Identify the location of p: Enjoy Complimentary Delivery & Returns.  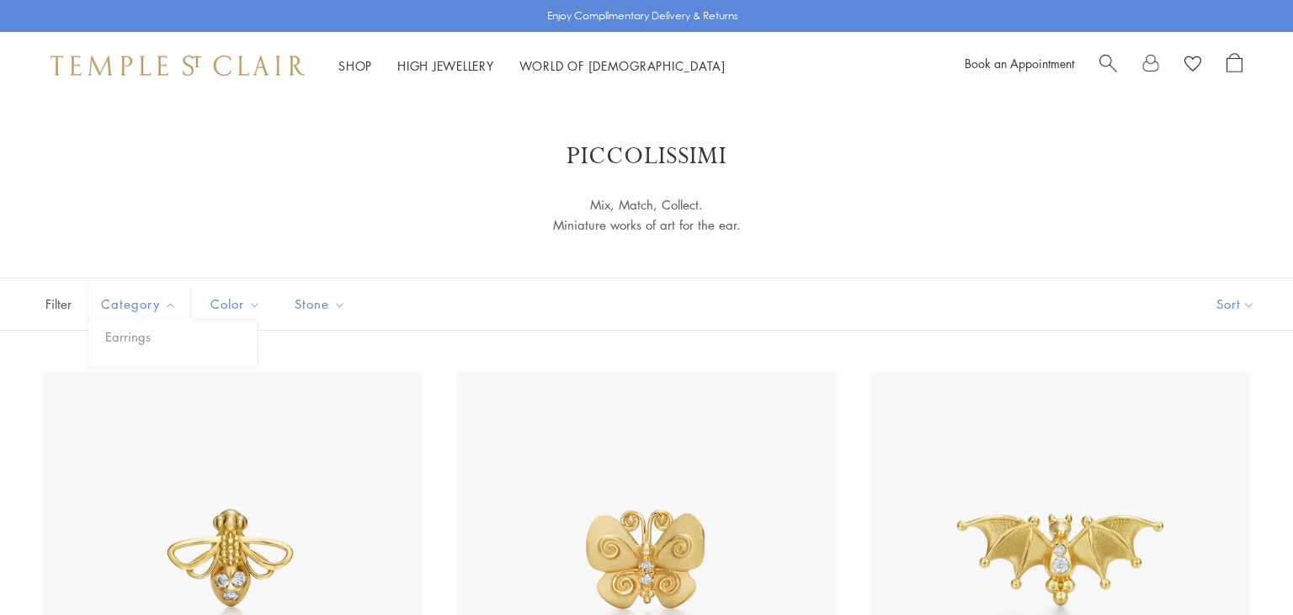
(642, 16).